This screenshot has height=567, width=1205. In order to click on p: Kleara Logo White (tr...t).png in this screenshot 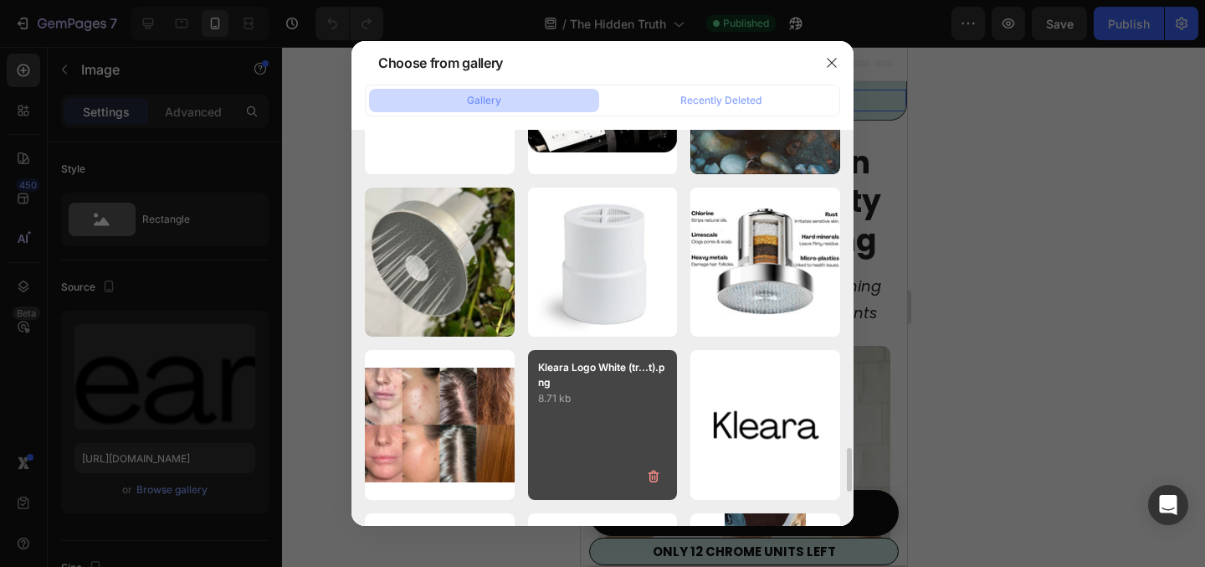, I will do `click(603, 375)`.